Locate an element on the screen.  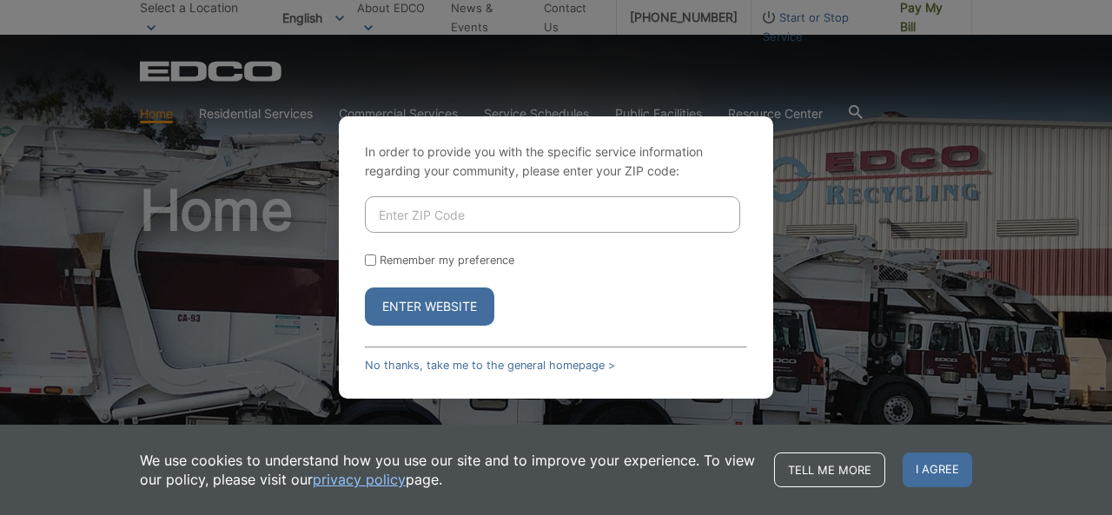
a: Tell me more is located at coordinates (830, 470).